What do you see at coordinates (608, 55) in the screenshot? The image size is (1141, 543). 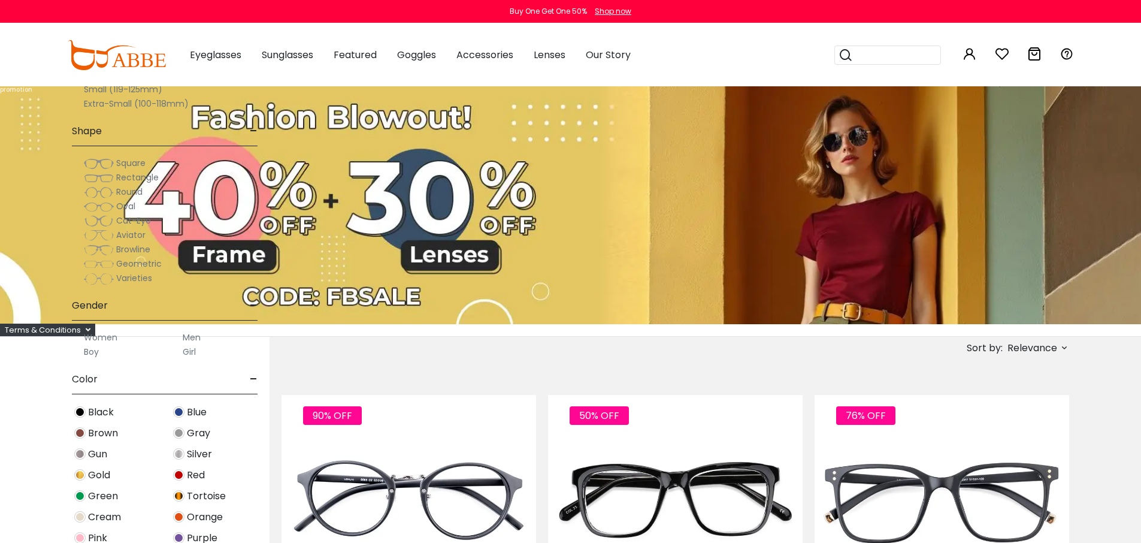 I see `span: Our Story` at bounding box center [608, 55].